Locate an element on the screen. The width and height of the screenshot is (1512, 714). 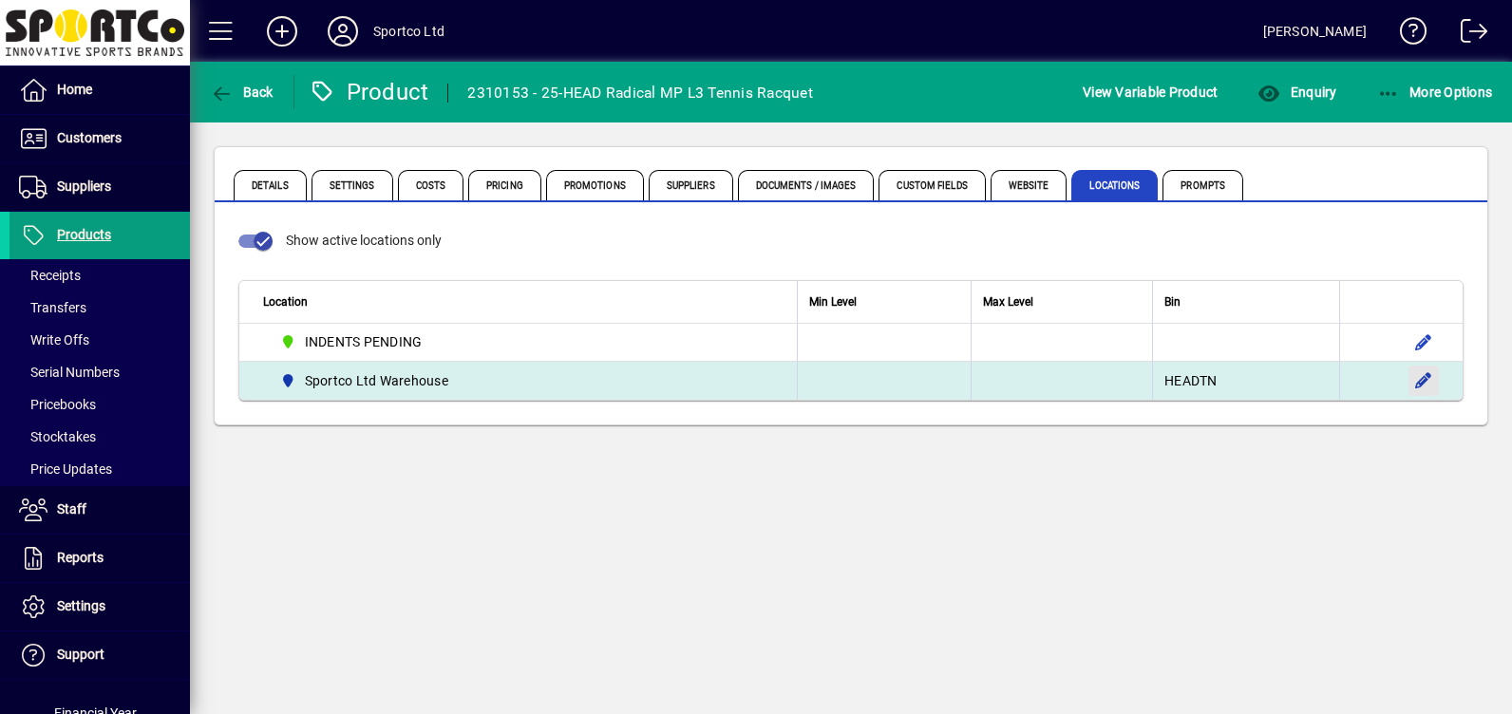
span: Prompts is located at coordinates (1202, 185).